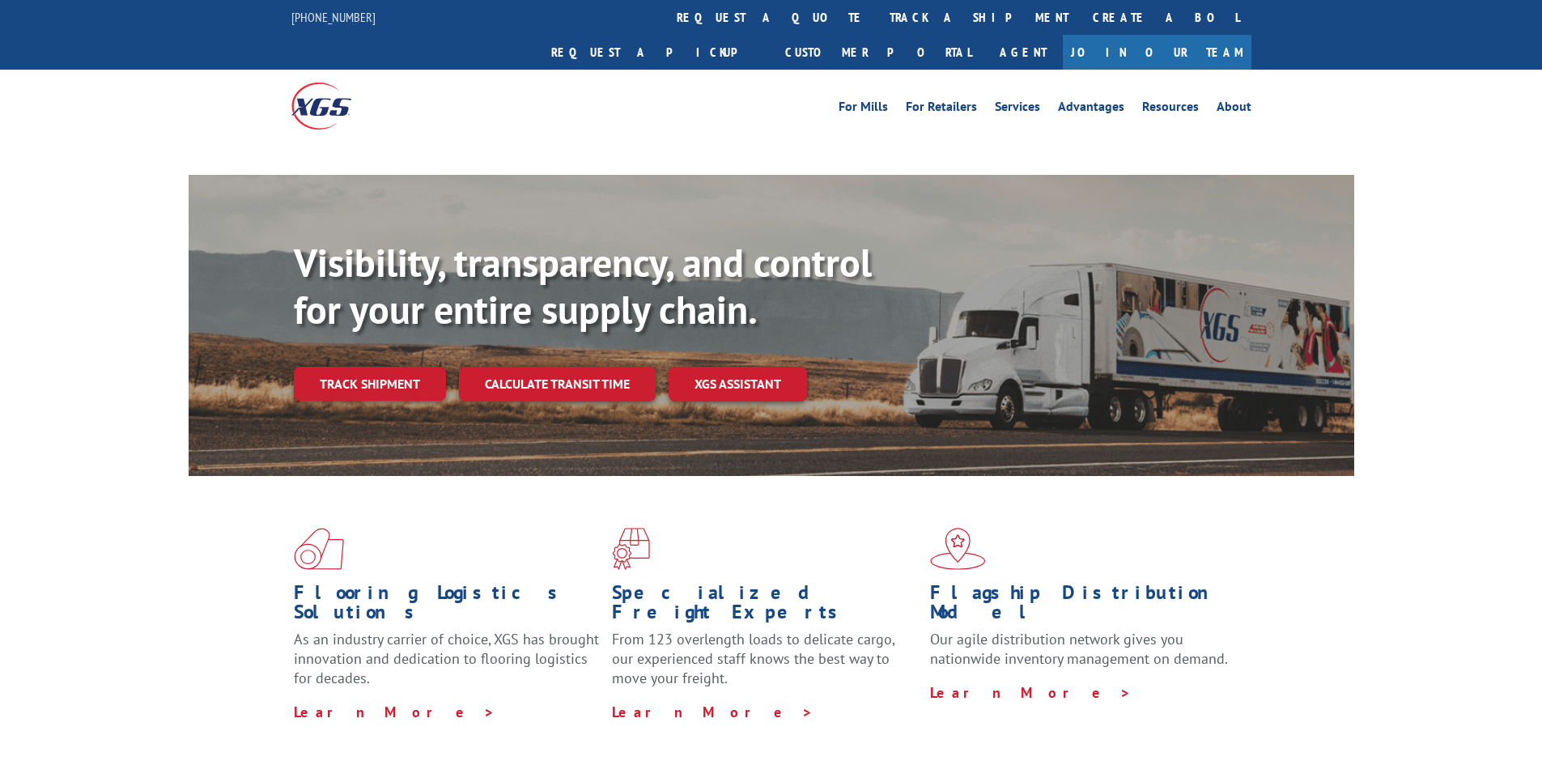  I want to click on h1: Flooring Logistics Solutions, so click(447, 606).